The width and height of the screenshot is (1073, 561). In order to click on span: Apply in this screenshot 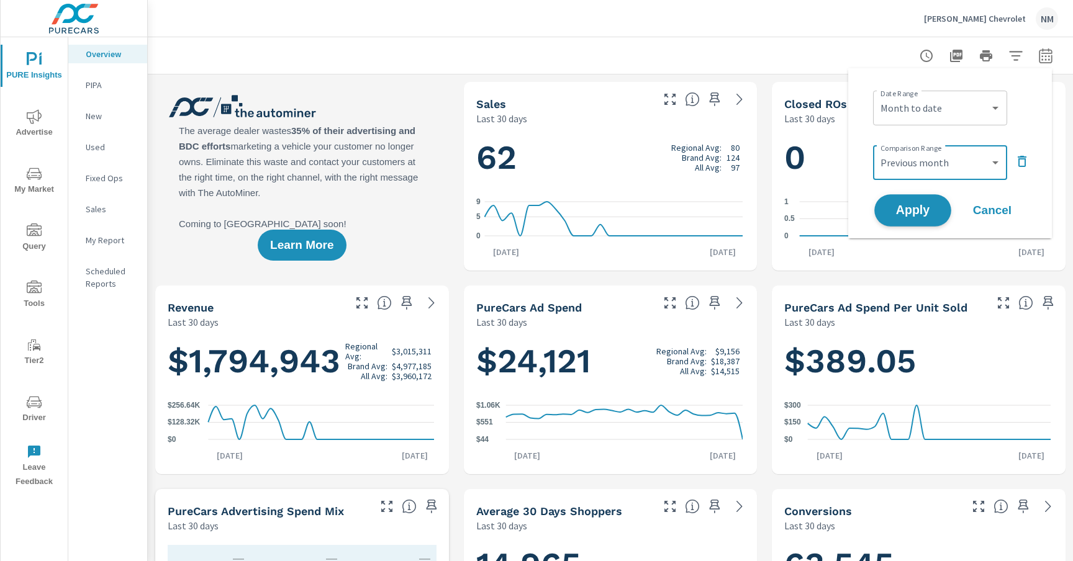, I will do `click(913, 210)`.